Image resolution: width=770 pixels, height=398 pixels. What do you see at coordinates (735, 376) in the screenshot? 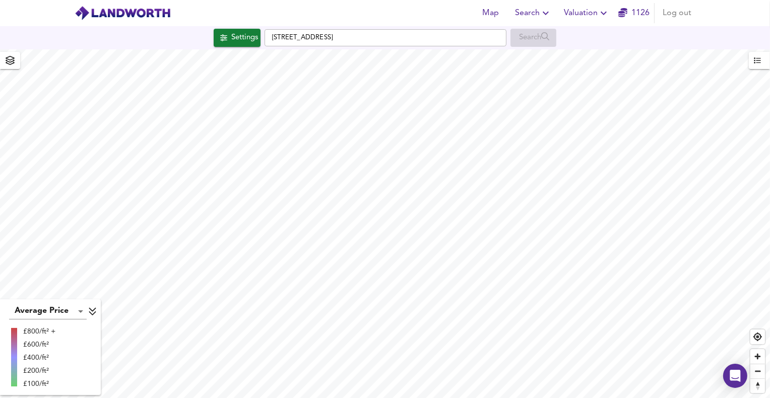
I see `div: Open Intercom Messenger` at bounding box center [735, 376].